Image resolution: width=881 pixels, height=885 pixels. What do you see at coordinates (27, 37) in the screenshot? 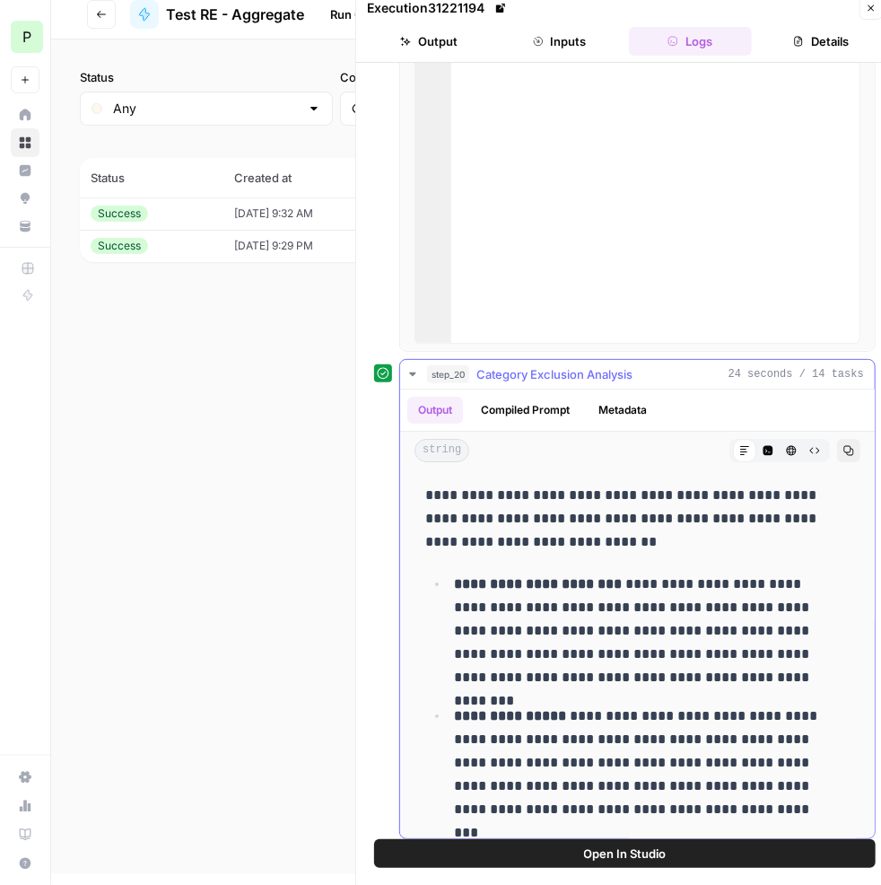
I see `span: P` at bounding box center [27, 37].